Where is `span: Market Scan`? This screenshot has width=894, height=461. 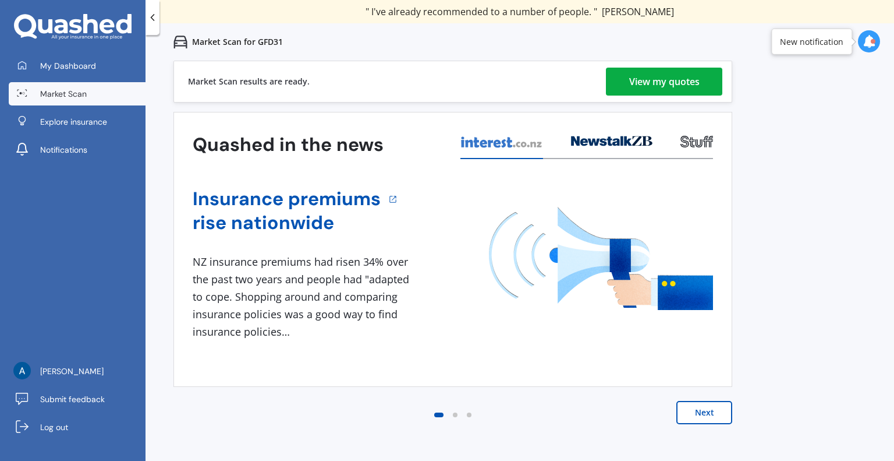 span: Market Scan is located at coordinates (63, 94).